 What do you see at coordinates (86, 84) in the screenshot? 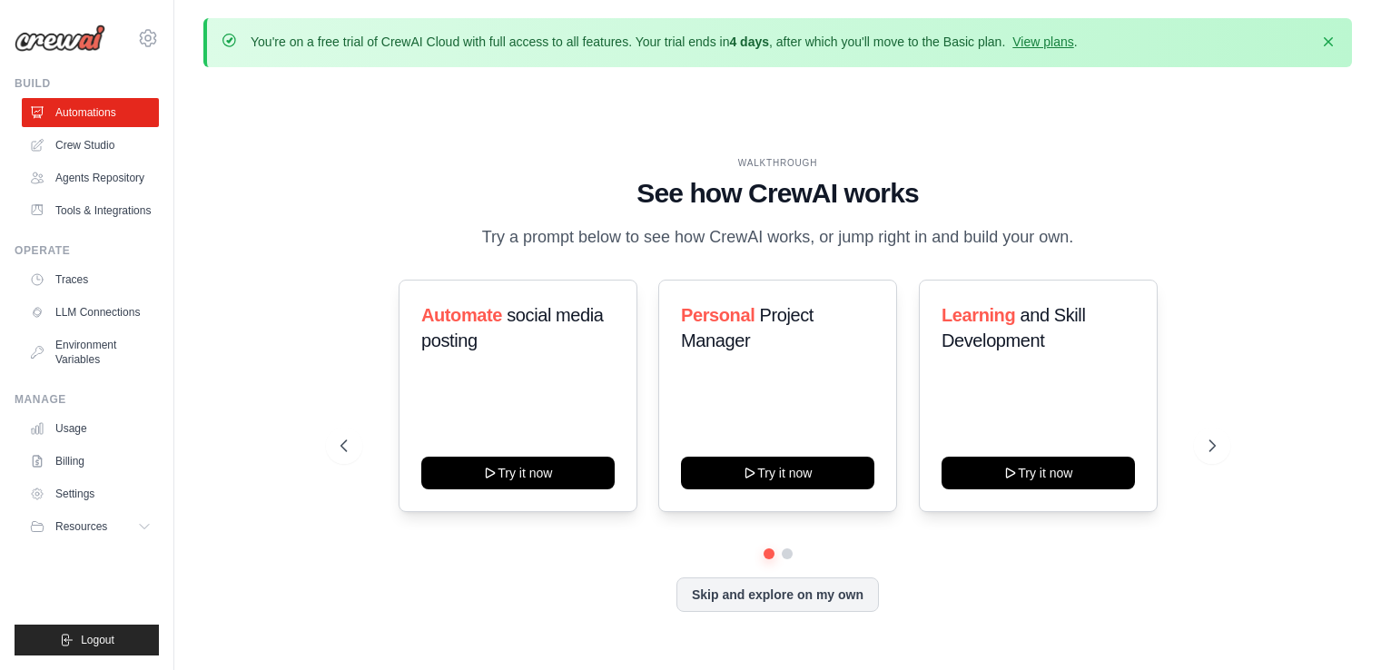
I see `div: Build` at bounding box center [86, 84].